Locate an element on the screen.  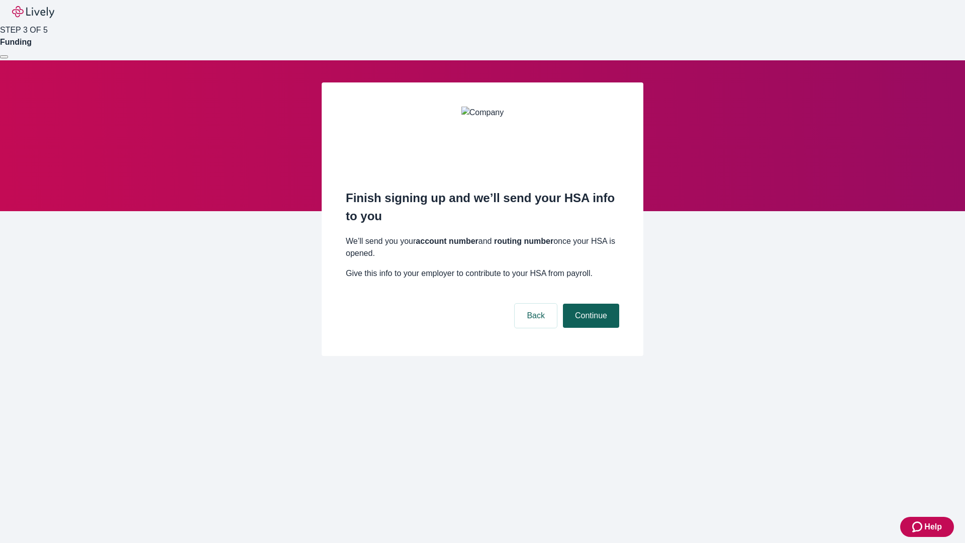
strong: routing number is located at coordinates (524, 241).